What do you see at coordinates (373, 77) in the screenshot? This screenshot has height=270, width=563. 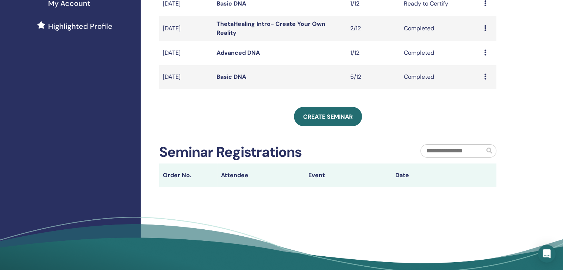 I see `td: 5/12` at bounding box center [373, 77].